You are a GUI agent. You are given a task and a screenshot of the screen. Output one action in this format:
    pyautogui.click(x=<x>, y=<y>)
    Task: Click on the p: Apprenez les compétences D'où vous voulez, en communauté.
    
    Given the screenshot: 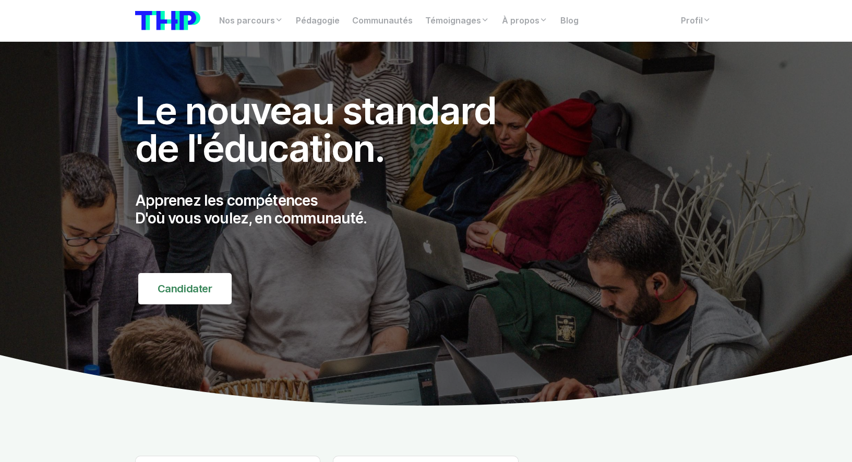 What is the action you would take?
    pyautogui.click(x=327, y=209)
    